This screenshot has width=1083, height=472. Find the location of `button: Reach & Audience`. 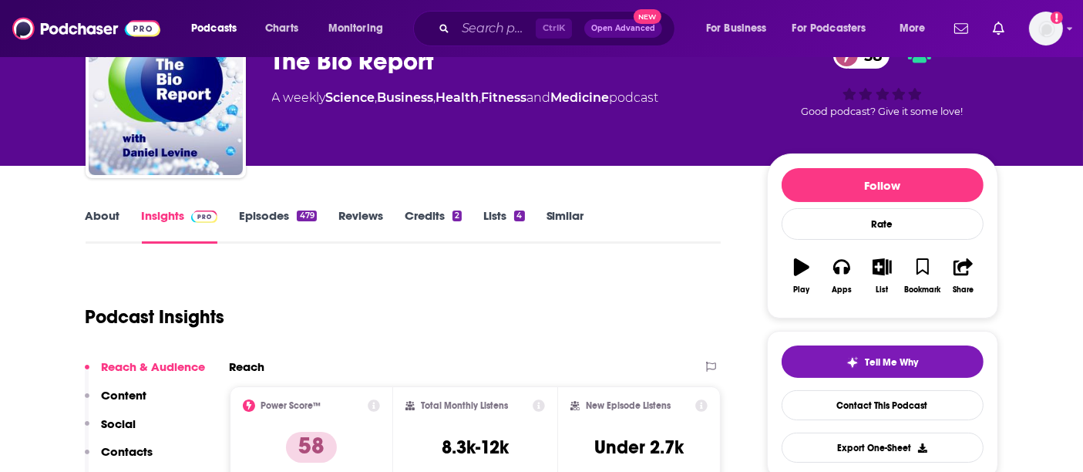

button: Reach & Audience is located at coordinates (145, 373).